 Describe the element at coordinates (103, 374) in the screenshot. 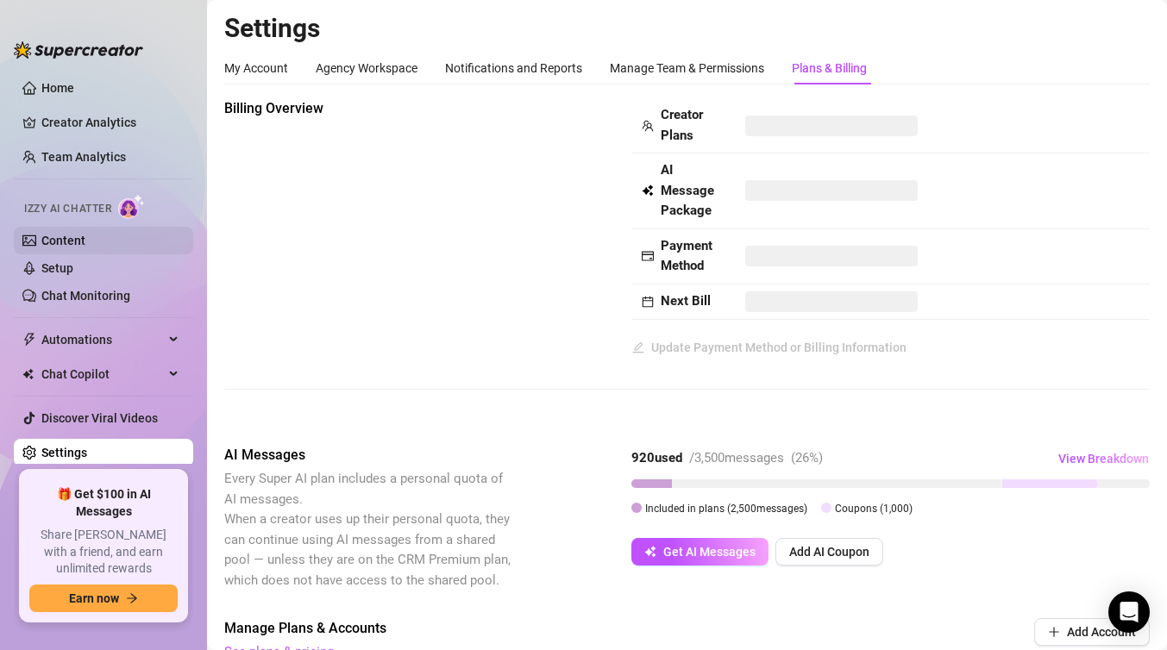

I see `span: Chat Copilot` at that location.